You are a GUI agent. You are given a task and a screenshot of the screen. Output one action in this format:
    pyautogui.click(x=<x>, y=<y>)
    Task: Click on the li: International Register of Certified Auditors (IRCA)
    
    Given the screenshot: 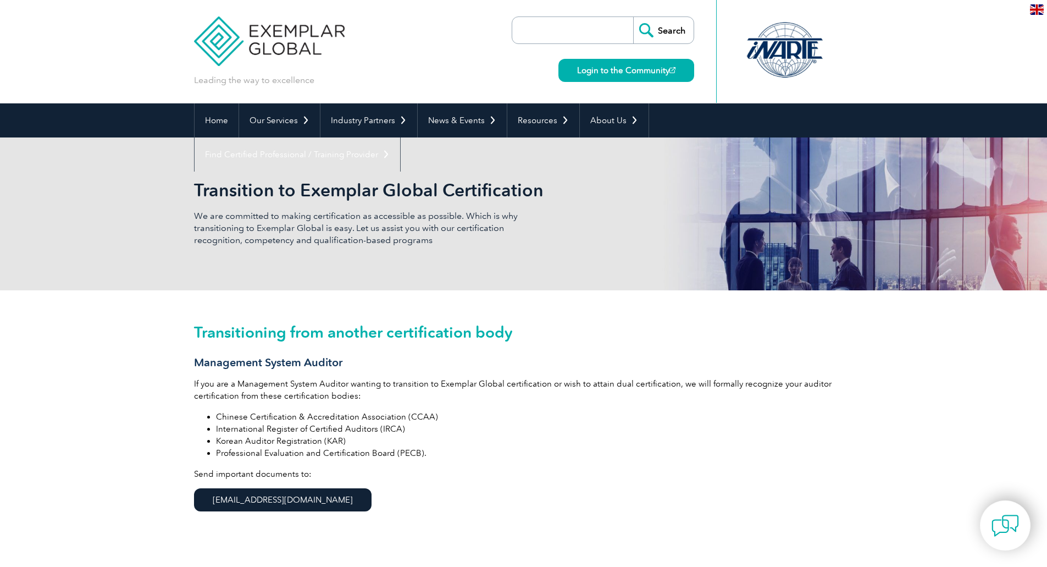 What is the action you would take?
    pyautogui.click(x=535, y=429)
    